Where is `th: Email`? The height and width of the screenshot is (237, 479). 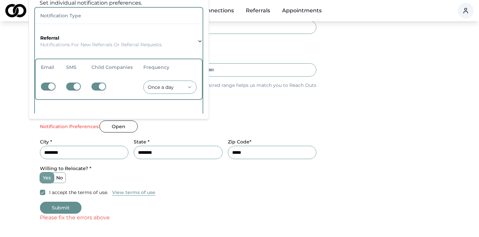
th: Email is located at coordinates (48, 67).